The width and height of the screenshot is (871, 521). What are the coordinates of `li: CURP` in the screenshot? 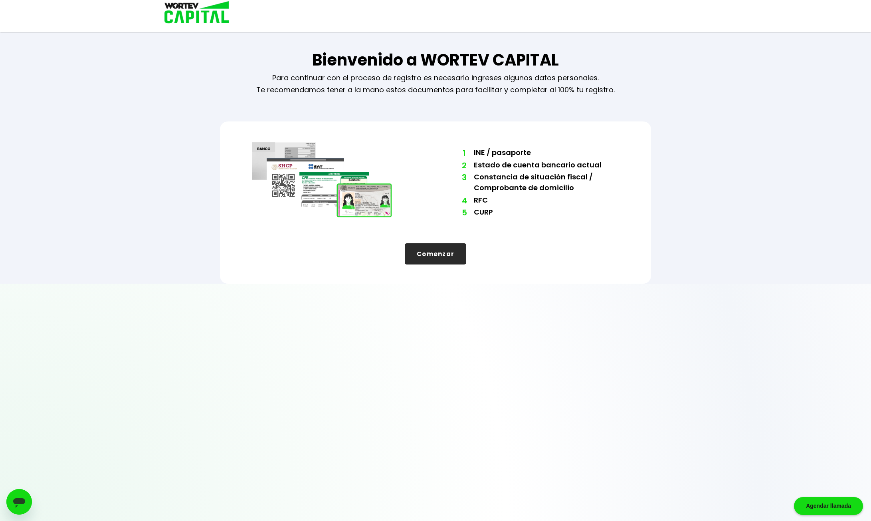 It's located at (547, 212).